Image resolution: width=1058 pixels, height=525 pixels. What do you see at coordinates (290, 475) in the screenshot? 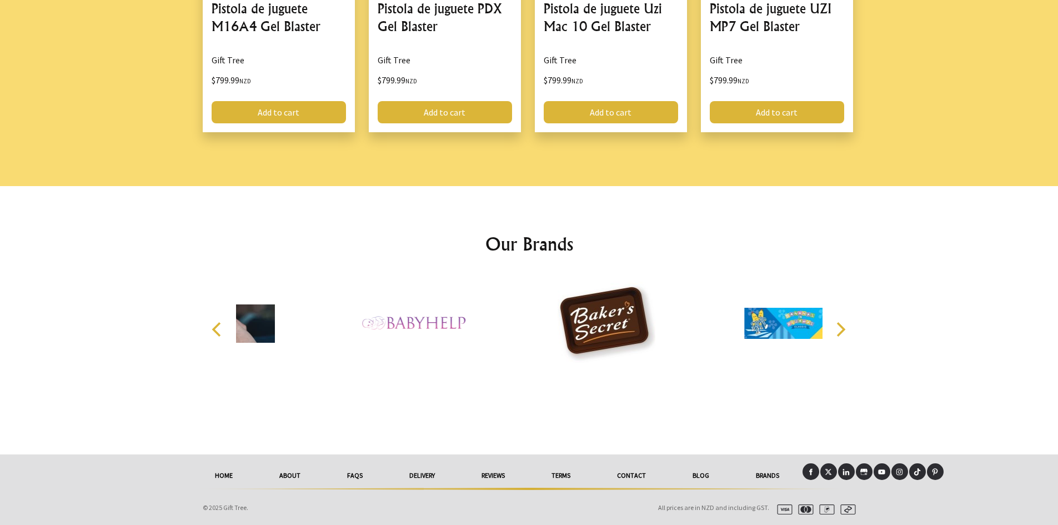
I see `a: About` at bounding box center [290, 475].